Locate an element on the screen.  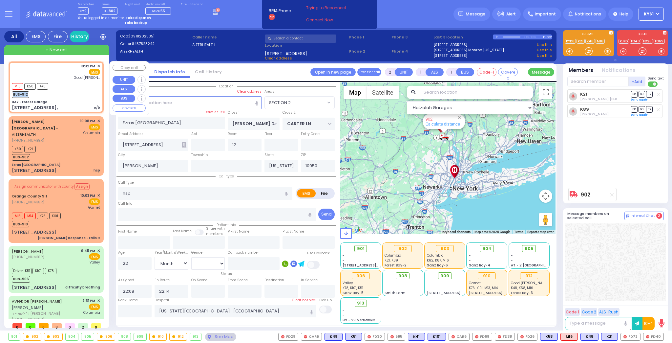
button: Notifications is located at coordinates (618, 70).